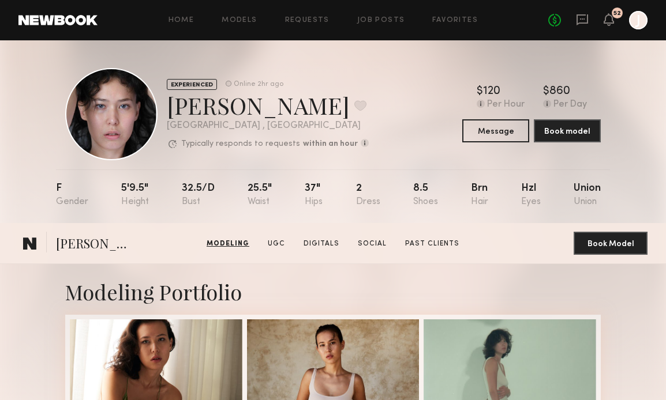  Describe the element at coordinates (192, 84) in the screenshot. I see `div: EXPERIENCED` at that location.